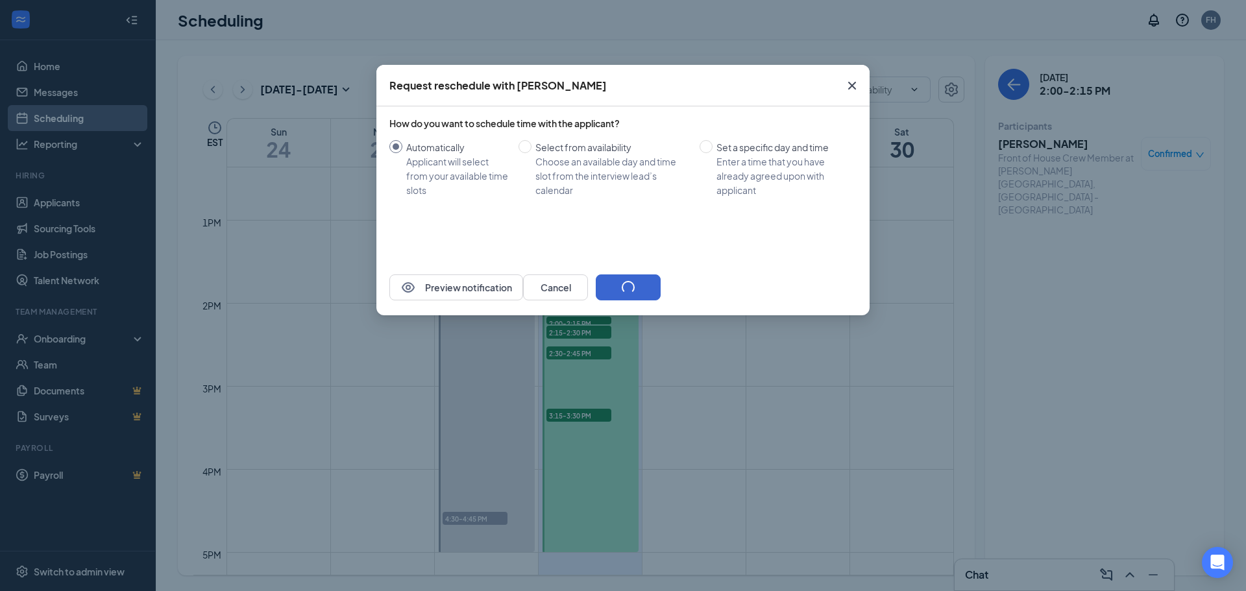 This screenshot has height=591, width=1246. I want to click on div: Set a specific day and time, so click(781, 147).